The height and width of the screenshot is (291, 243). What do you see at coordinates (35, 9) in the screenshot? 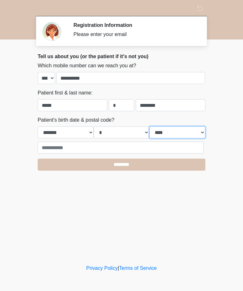
I see `img: Sm Skin La Laser Logo` at bounding box center [35, 9].